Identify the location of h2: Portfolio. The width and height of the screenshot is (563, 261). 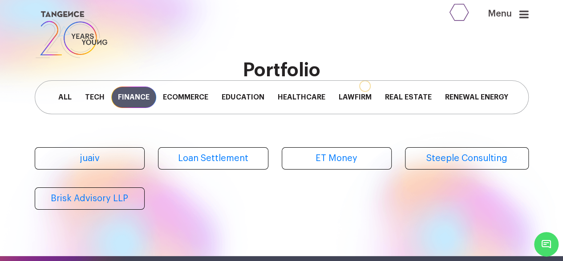
(282, 70).